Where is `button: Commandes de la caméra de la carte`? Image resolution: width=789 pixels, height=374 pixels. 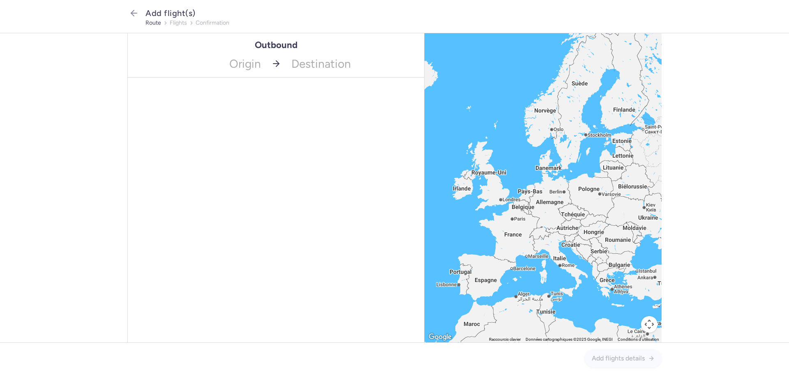 button: Commandes de la caméra de la carte is located at coordinates (649, 325).